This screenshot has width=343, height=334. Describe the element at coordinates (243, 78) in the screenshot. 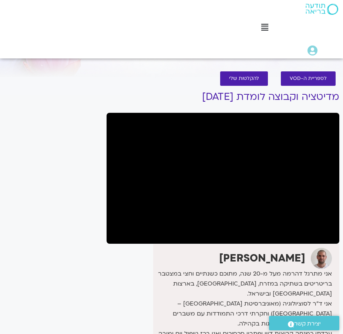

I see `span: להקלטות שלי` at that location.